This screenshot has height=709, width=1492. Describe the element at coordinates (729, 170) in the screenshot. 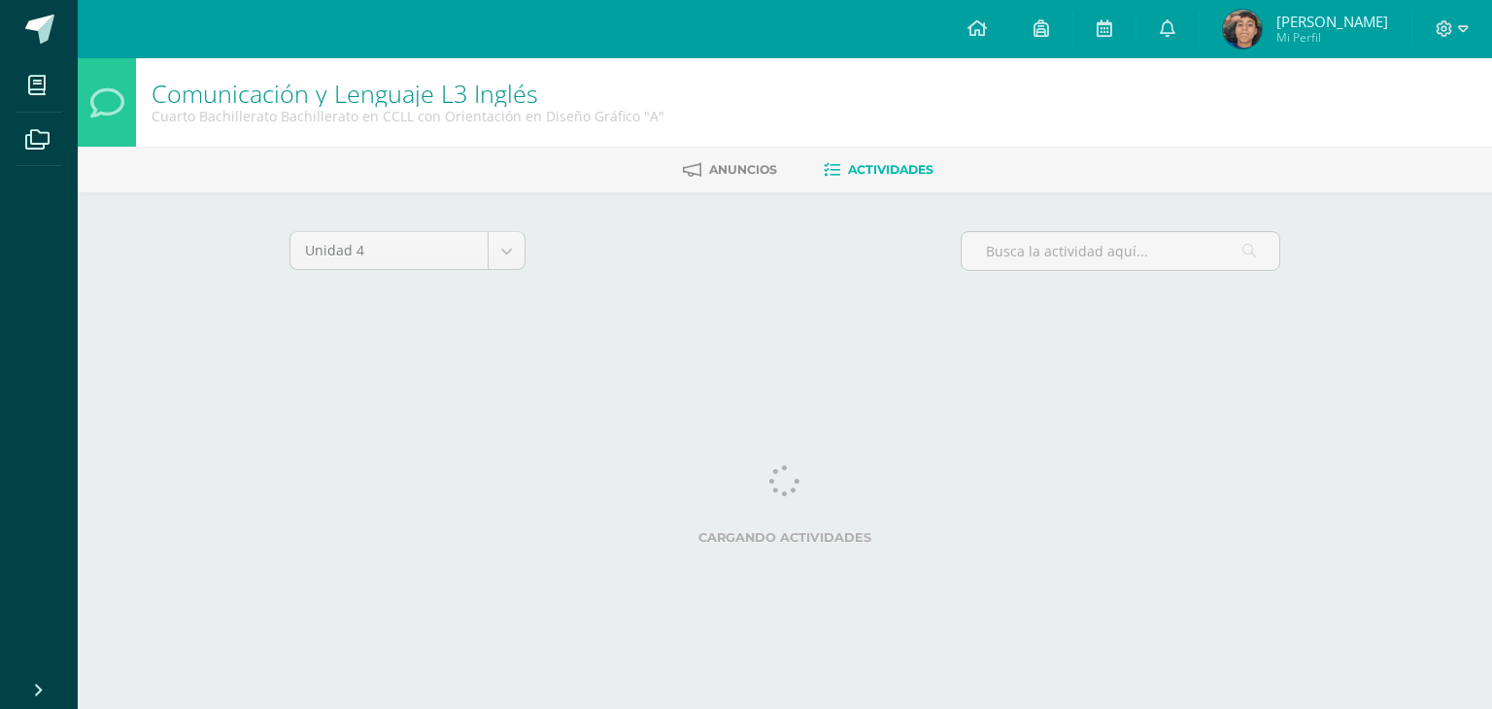

I see `a: Anuncios` at that location.